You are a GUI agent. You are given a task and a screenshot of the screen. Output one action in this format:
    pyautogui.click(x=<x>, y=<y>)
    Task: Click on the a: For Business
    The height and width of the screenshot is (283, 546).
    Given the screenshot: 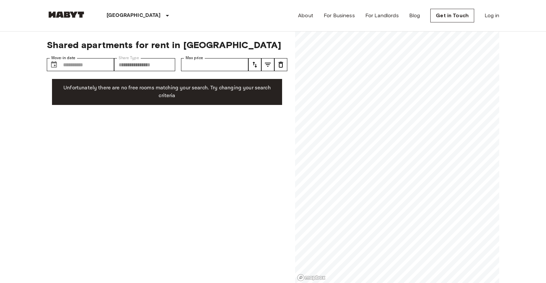 What is the action you would take?
    pyautogui.click(x=339, y=16)
    